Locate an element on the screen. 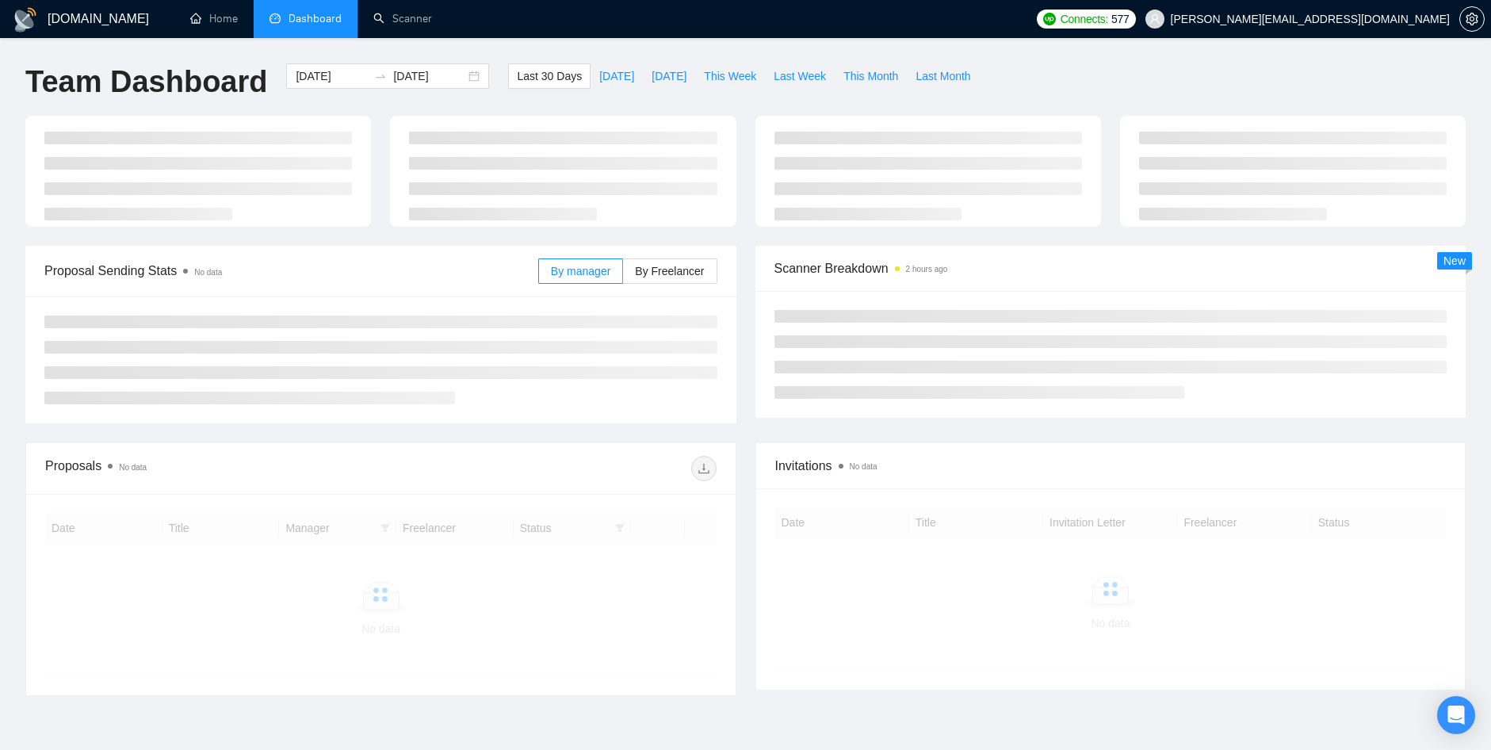  span: Last 30 Days is located at coordinates (549, 76).